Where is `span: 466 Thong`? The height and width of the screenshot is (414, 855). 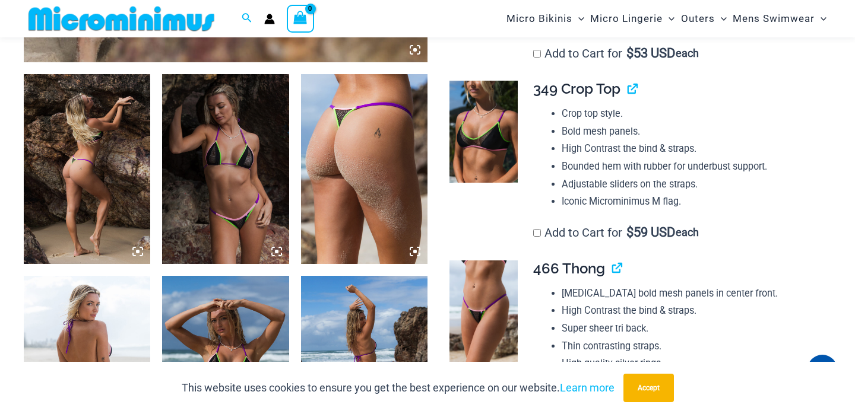
span: 466 Thong is located at coordinates (569, 268).